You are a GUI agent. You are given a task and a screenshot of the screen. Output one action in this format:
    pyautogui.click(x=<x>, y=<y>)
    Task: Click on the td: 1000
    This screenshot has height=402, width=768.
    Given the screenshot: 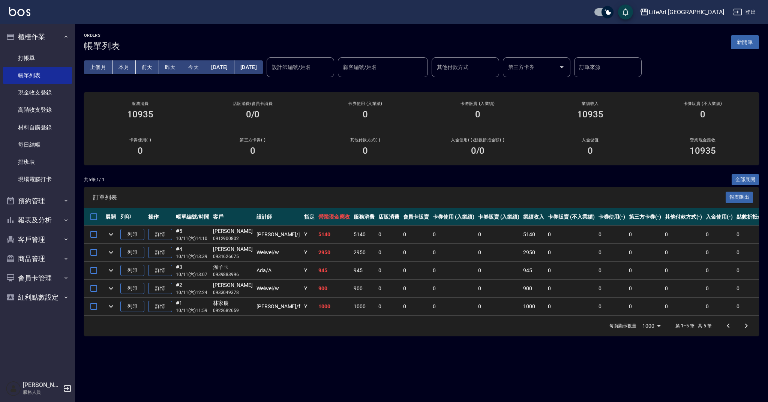 What is the action you would take?
    pyautogui.click(x=364, y=307)
    